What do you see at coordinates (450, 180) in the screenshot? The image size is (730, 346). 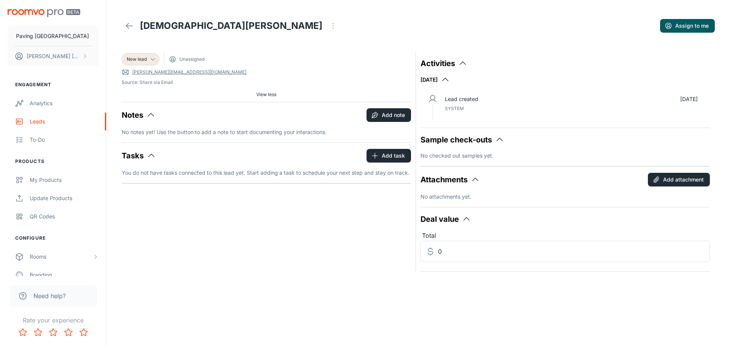 I see `button: Attachments` at bounding box center [450, 180].